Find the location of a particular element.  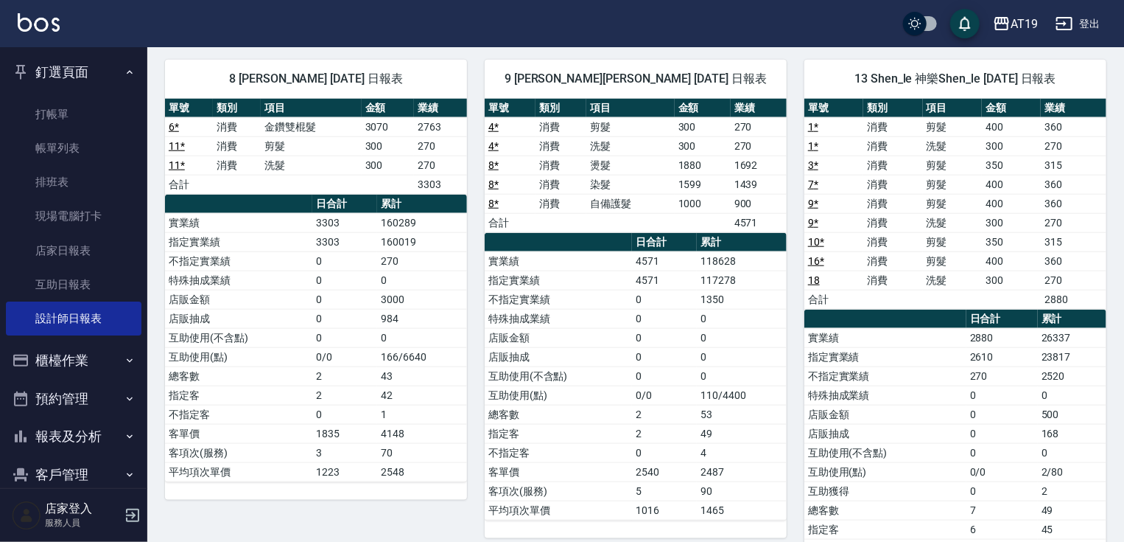

a: 設計師日報表 is located at coordinates (74, 318).